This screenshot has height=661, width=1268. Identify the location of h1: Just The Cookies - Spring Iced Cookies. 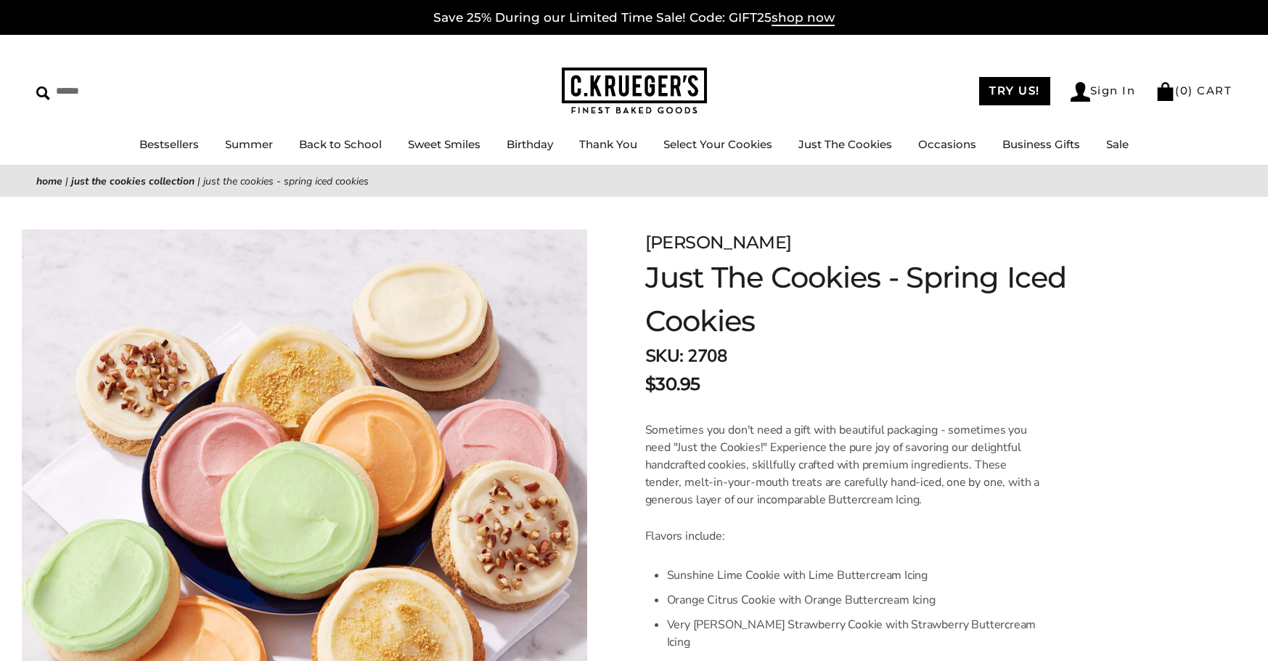
(877, 299).